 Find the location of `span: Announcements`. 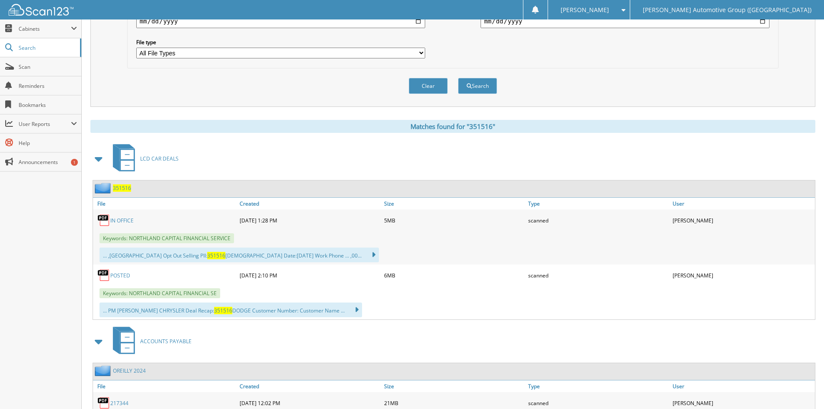

span: Announcements is located at coordinates (48, 162).